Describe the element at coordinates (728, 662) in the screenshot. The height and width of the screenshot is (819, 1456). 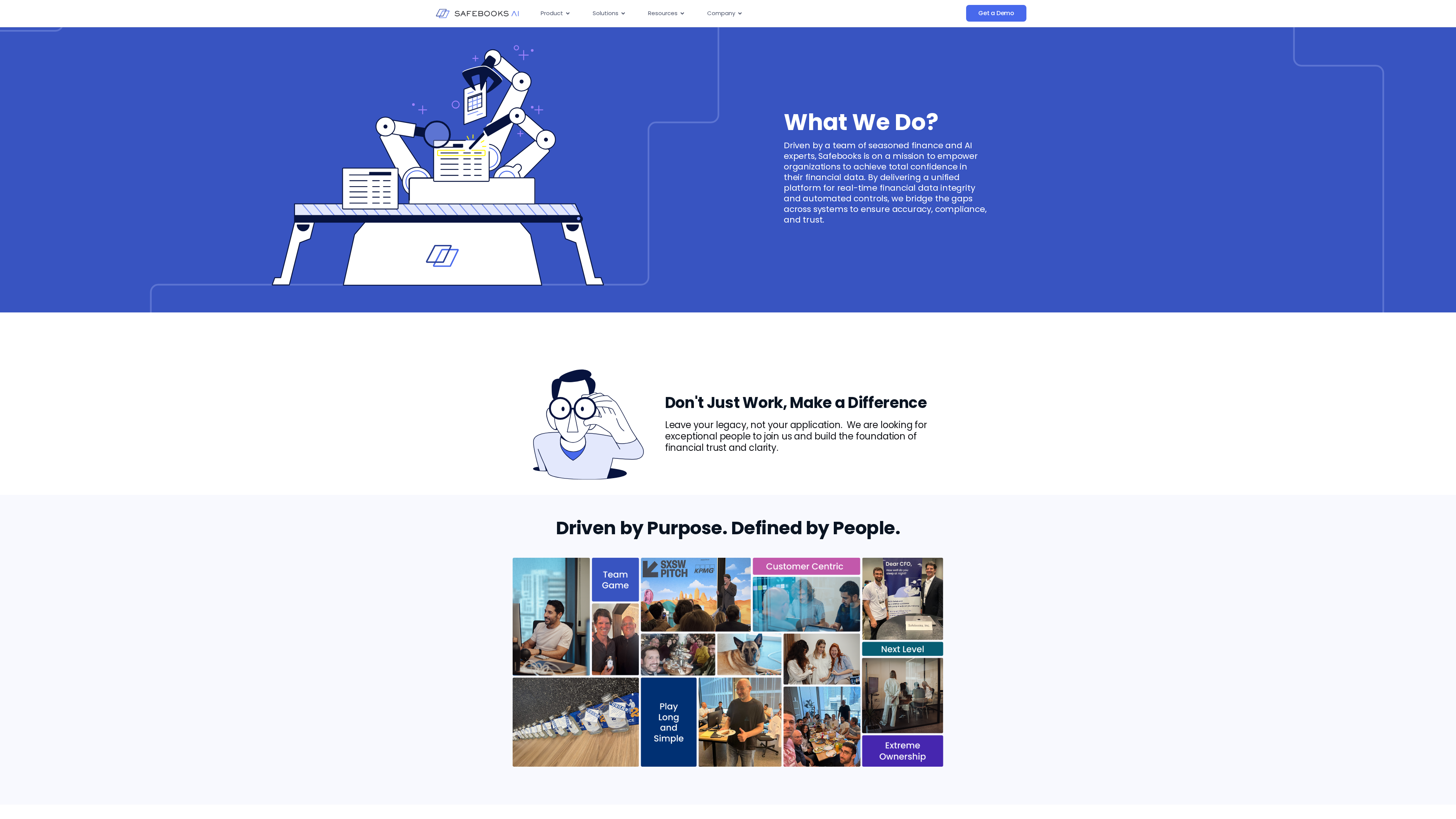
I see `img: Safebooks Open Positions 2` at that location.